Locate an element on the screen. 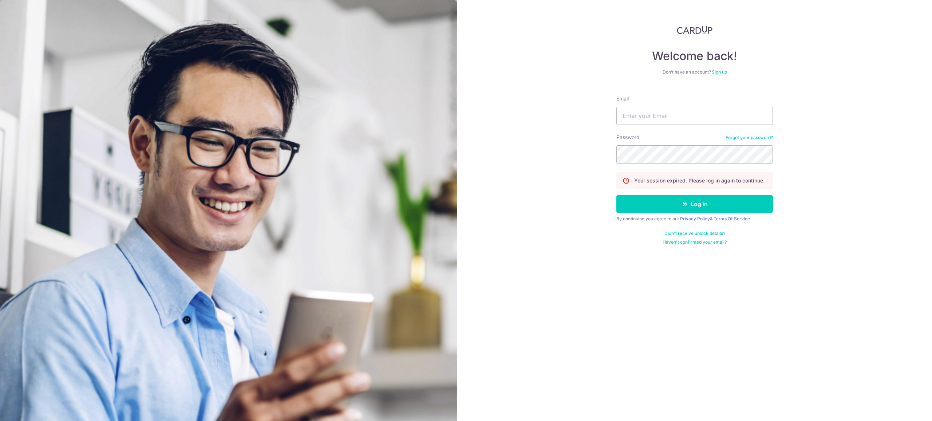  button: Log in is located at coordinates (695, 204).